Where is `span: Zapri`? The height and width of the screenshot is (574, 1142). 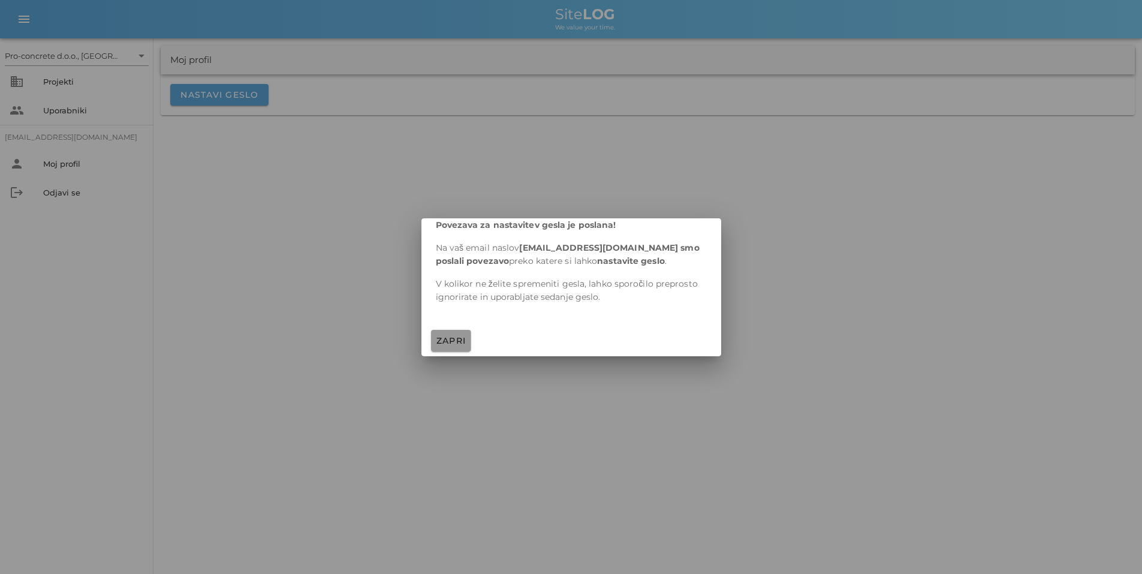 span: Zapri is located at coordinates (451, 340).